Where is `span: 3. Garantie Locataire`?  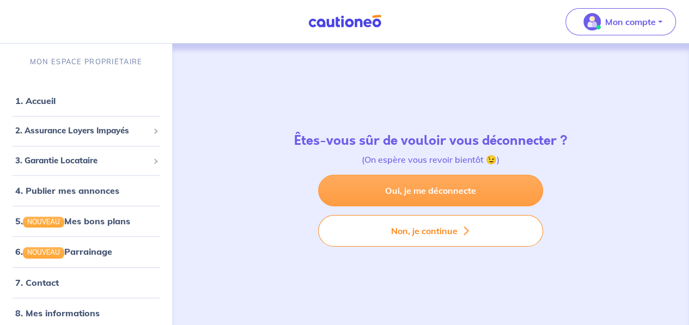 span: 3. Garantie Locataire is located at coordinates (82, 161).